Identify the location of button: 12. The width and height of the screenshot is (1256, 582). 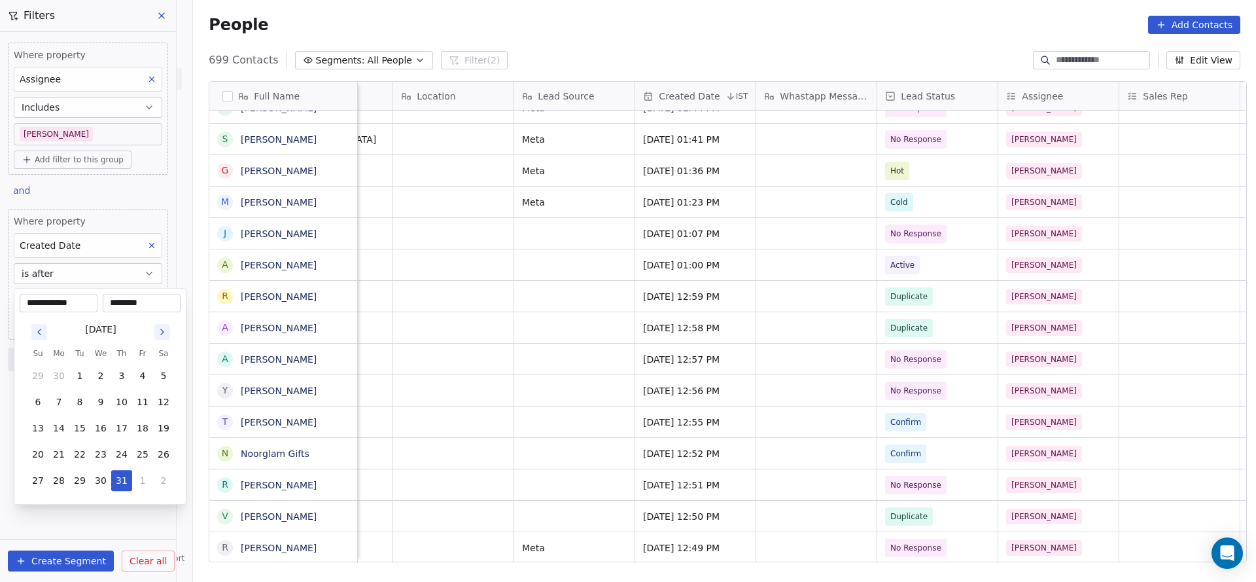
(164, 402).